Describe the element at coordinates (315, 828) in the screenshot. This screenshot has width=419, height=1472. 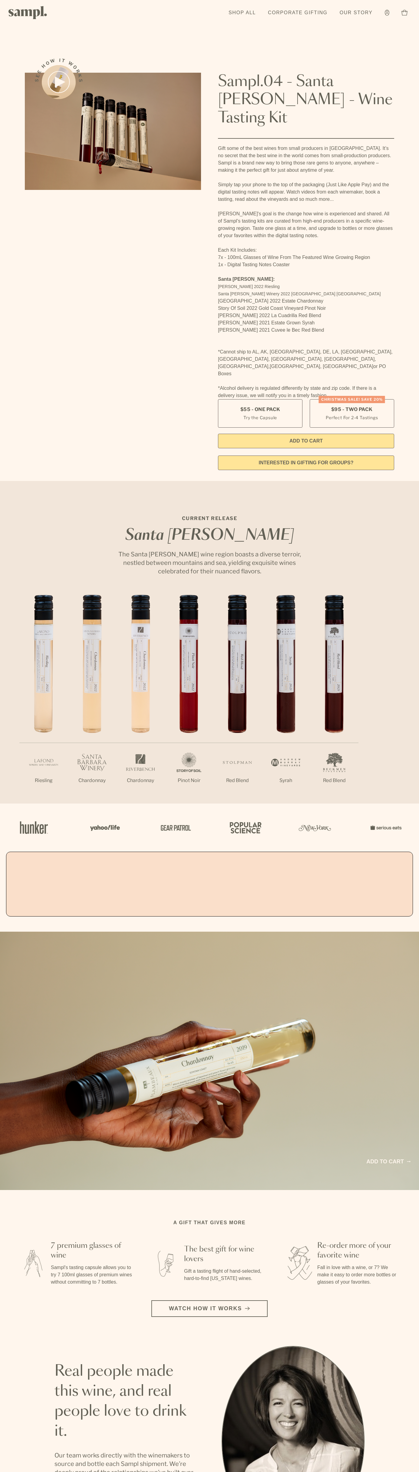
I see `img: Artboard_3_0b291449-6e8c-4d07-b2c2-3f3601a19cd1_x450.png` at that location.